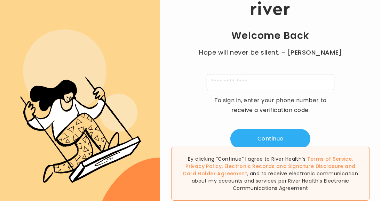 This screenshot has width=381, height=201. What do you see at coordinates (215, 174) in the screenshot?
I see `a: Card Holder Agreement` at bounding box center [215, 174].